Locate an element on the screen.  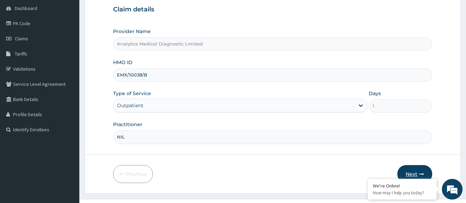
span: Dashboard is located at coordinates (26, 8).